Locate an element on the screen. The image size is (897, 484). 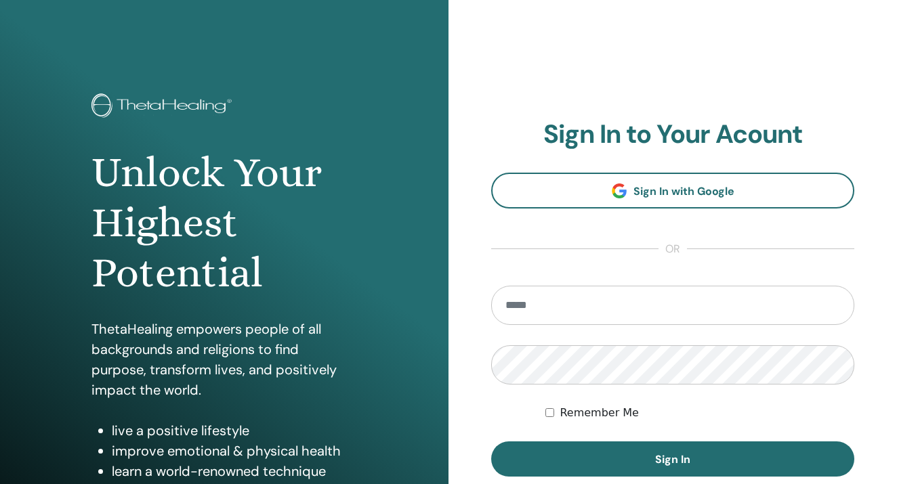
span: Sign In is located at coordinates (673, 459).